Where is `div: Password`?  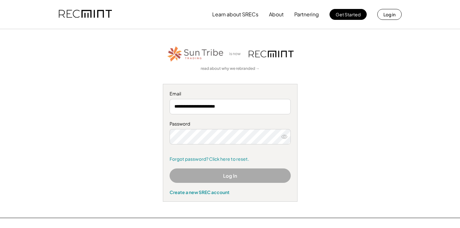 div: Password is located at coordinates (230, 124).